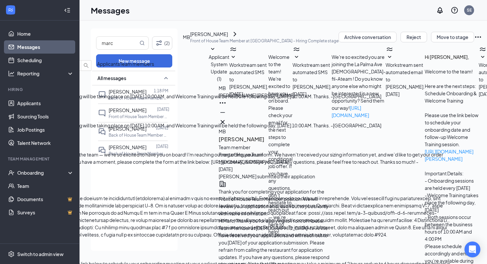 The width and height of the screenshot is (487, 264). Describe the element at coordinates (40, 159) in the screenshot. I see `div: Team Management` at that location.